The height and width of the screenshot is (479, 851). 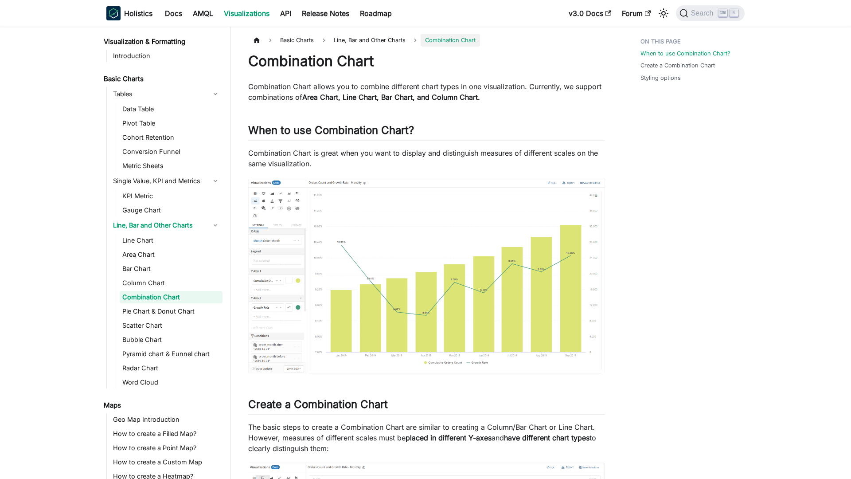 What do you see at coordinates (171, 268) in the screenshot?
I see `a: Bar Chart` at bounding box center [171, 268].